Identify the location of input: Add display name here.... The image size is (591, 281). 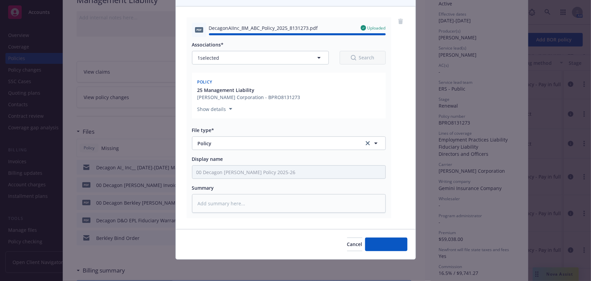
(289, 172).